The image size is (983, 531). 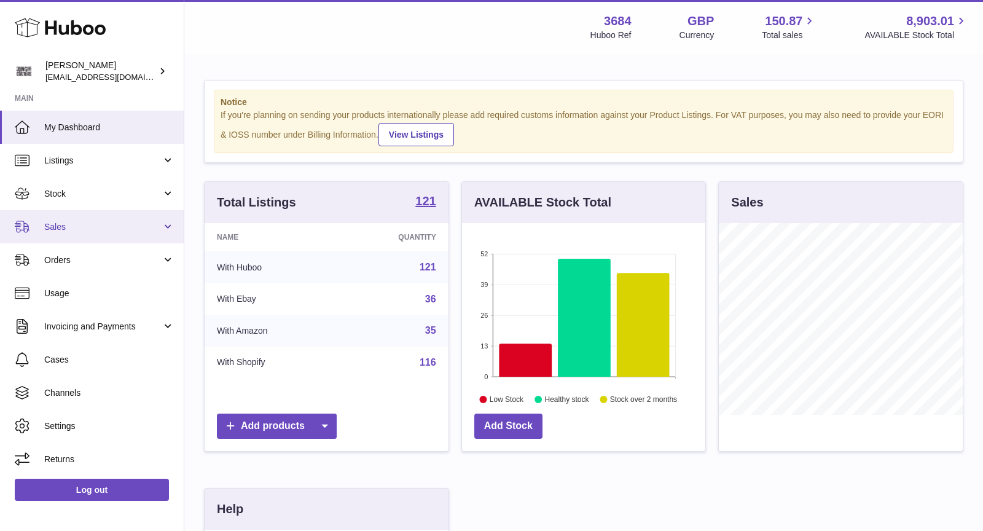 I want to click on strong: Notice, so click(x=583, y=102).